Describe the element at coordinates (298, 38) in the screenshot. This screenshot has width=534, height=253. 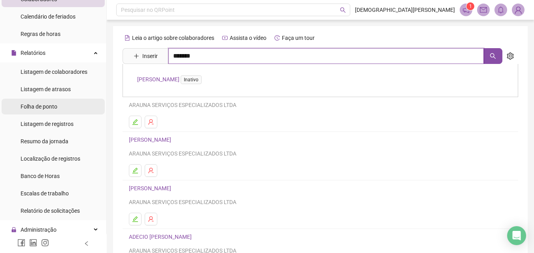
I see `span: Faça um tour` at that location.